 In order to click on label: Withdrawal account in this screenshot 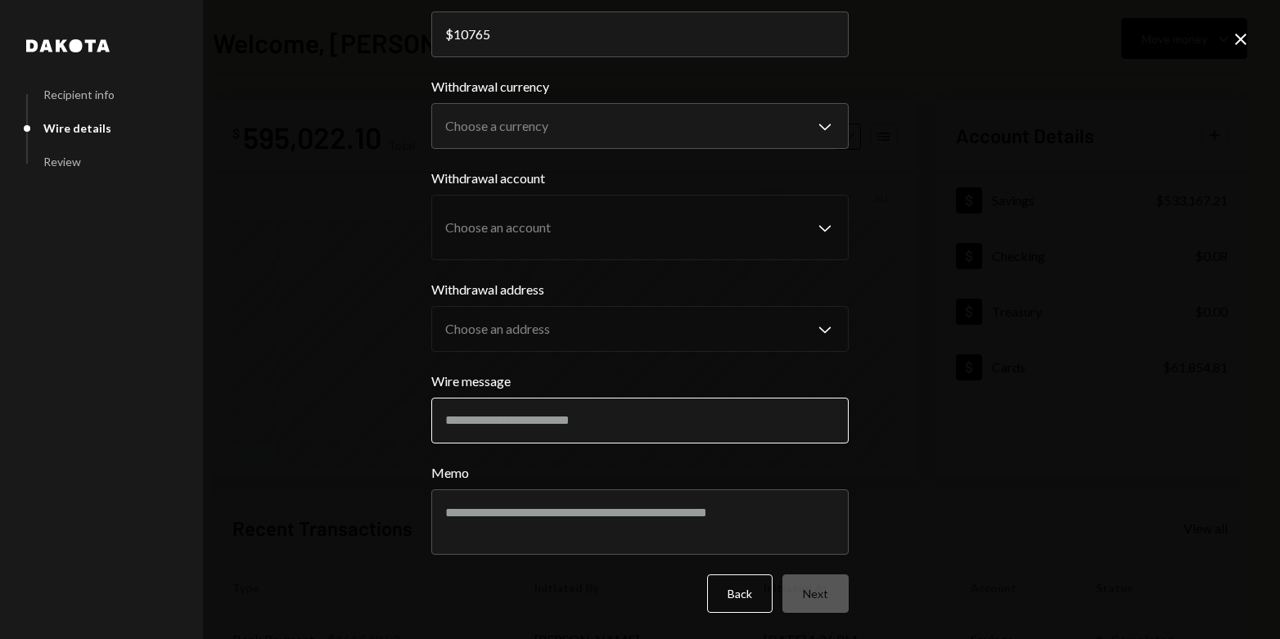, I will do `click(640, 178)`.